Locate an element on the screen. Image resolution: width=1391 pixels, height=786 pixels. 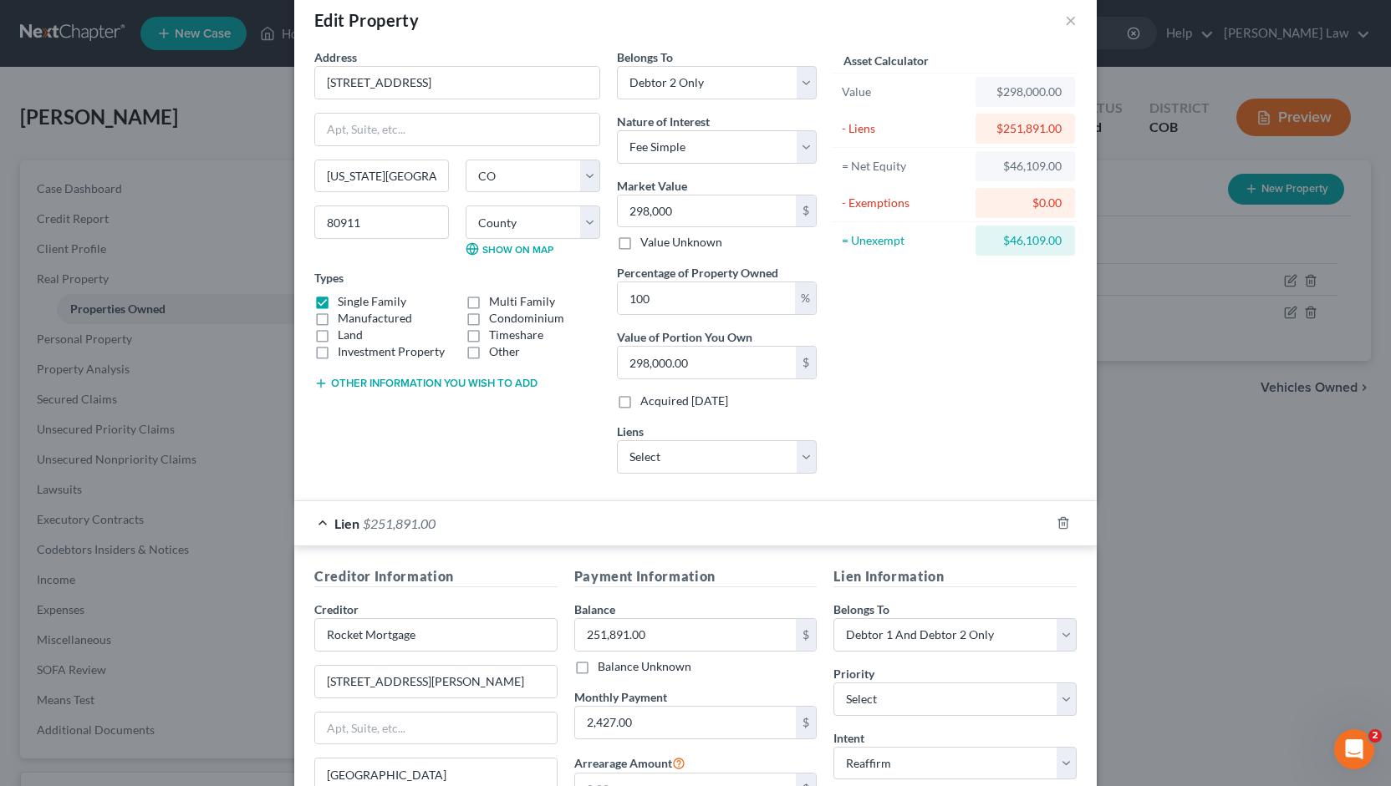
label: Condominium is located at coordinates (526, 318).